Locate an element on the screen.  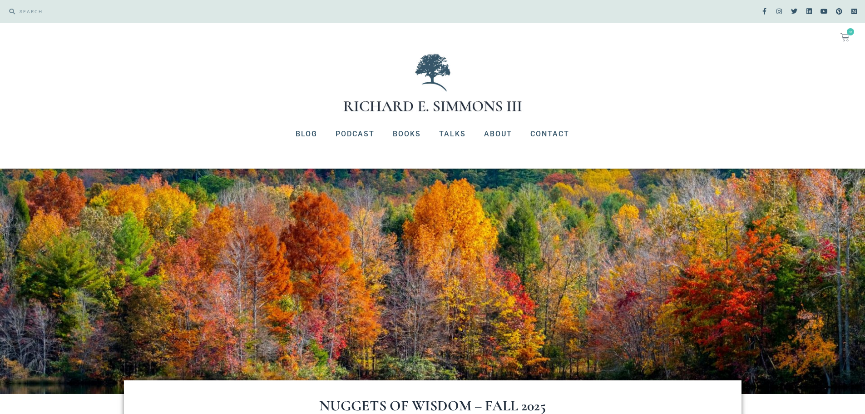
input: SEARCH is located at coordinates (222, 11).